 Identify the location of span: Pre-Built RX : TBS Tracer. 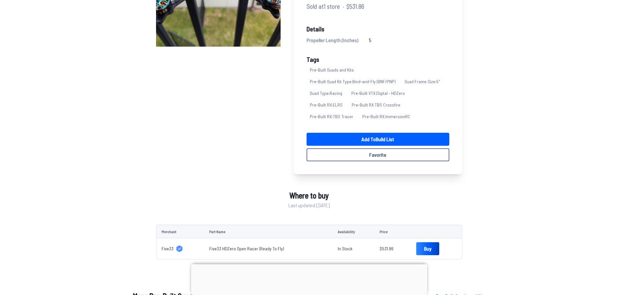
(331, 117).